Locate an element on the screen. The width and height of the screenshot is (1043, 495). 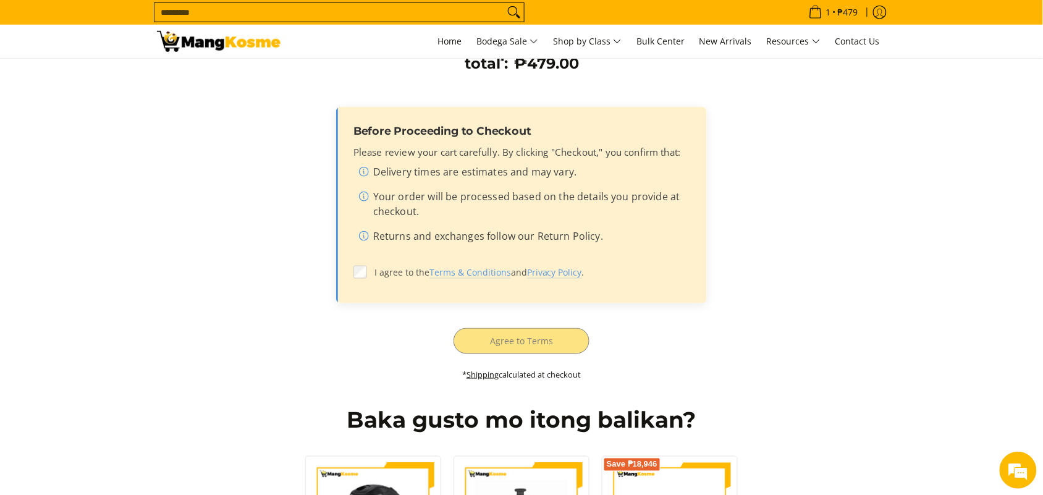
a: Privacy Policy (opens in new tab) is located at coordinates (554, 273).